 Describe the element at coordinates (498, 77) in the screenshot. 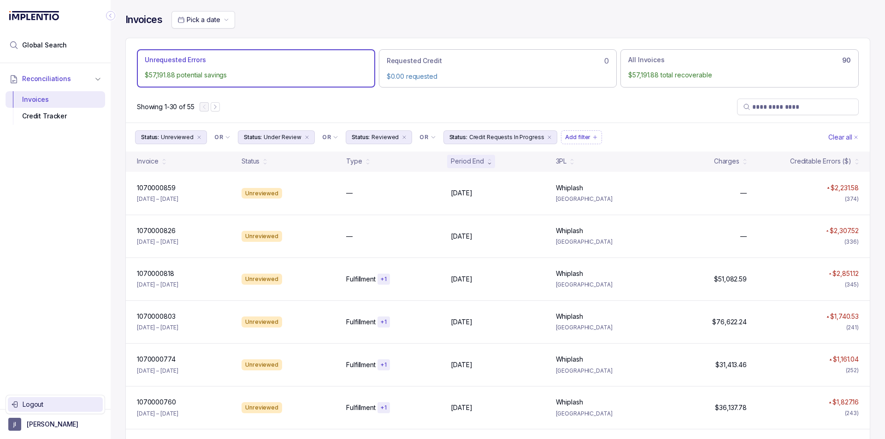

I see `p: $0.00 requested` at that location.